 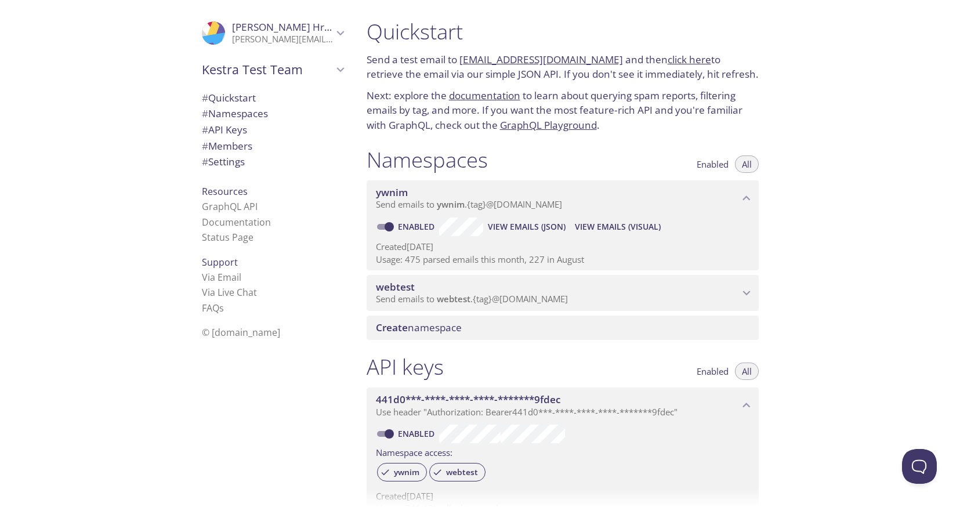 I want to click on a: Via Email, so click(x=222, y=277).